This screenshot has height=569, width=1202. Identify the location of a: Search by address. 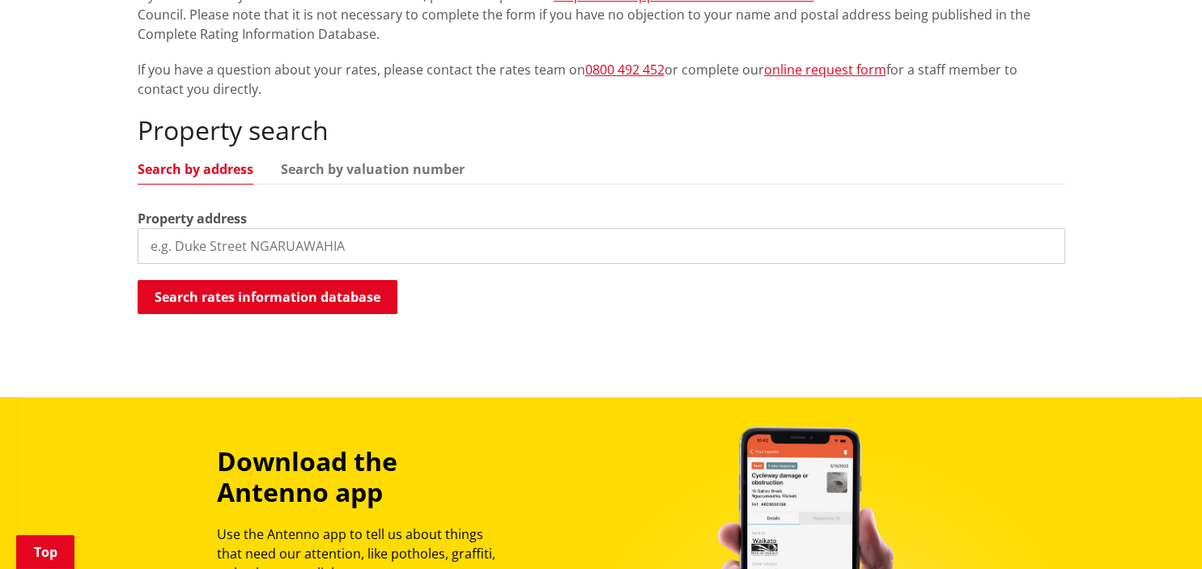
(195, 169).